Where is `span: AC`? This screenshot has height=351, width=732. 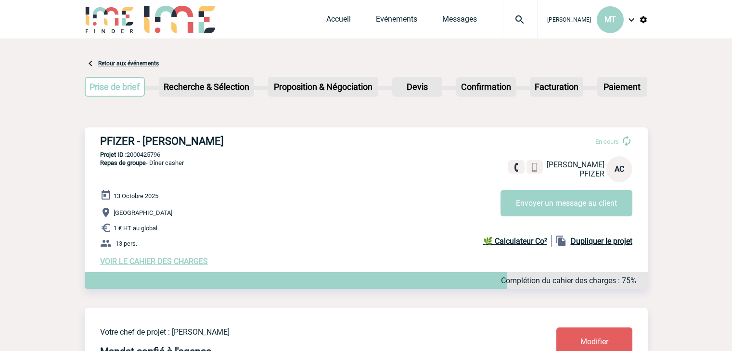 span: AC is located at coordinates (619, 169).